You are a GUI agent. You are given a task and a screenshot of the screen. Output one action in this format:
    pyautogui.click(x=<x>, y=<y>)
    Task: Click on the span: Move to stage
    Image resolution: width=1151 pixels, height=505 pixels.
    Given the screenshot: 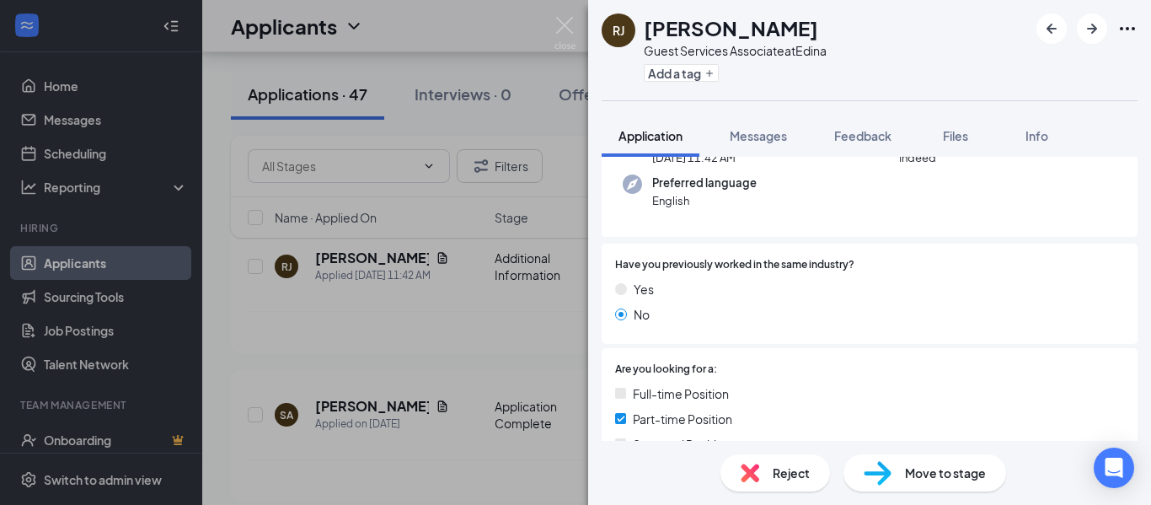 What is the action you would take?
    pyautogui.click(x=945, y=473)
    